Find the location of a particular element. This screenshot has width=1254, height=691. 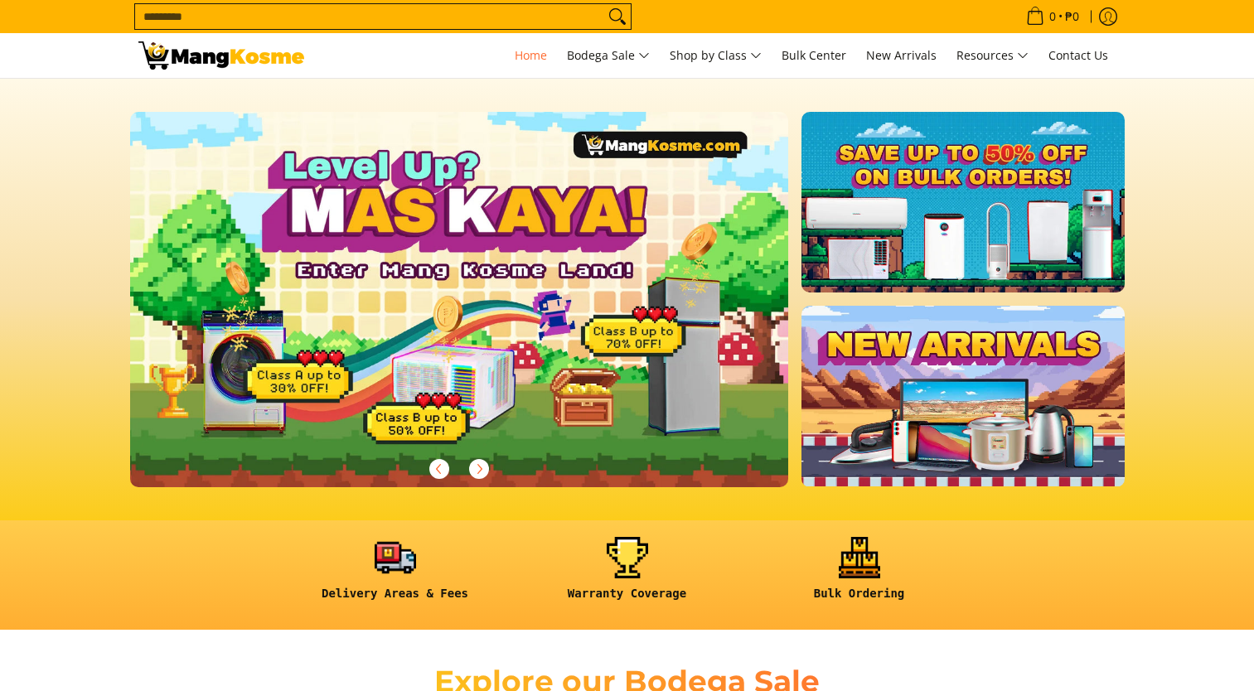

button: Previous is located at coordinates (439, 469).